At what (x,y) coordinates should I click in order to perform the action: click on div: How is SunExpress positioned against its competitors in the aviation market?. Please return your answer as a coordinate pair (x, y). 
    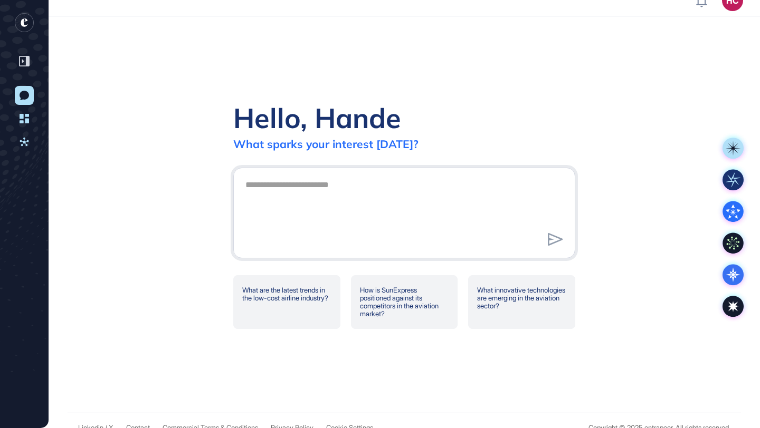
    Looking at the image, I should click on (404, 302).